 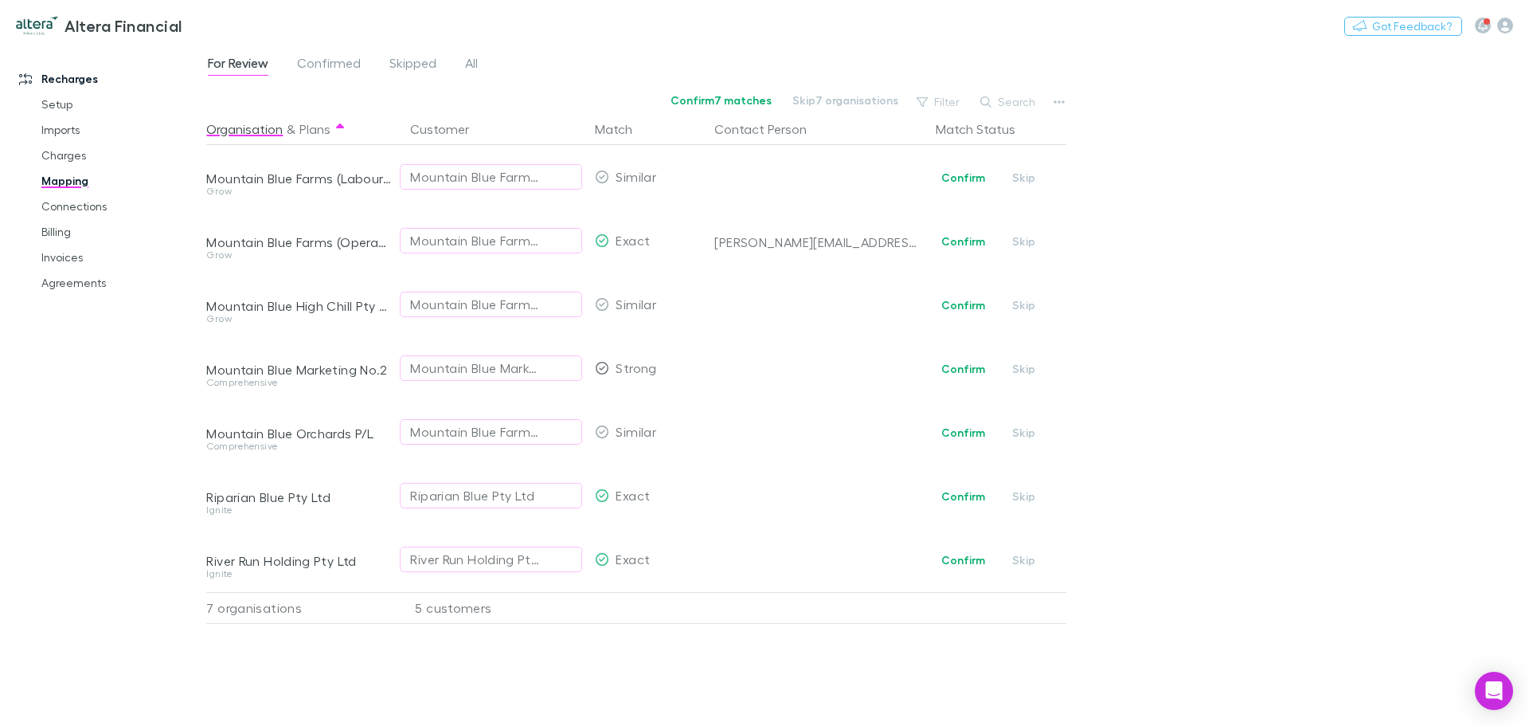 I want to click on div: Mountain Blue High Chill Pty Ltd, so click(x=299, y=306).